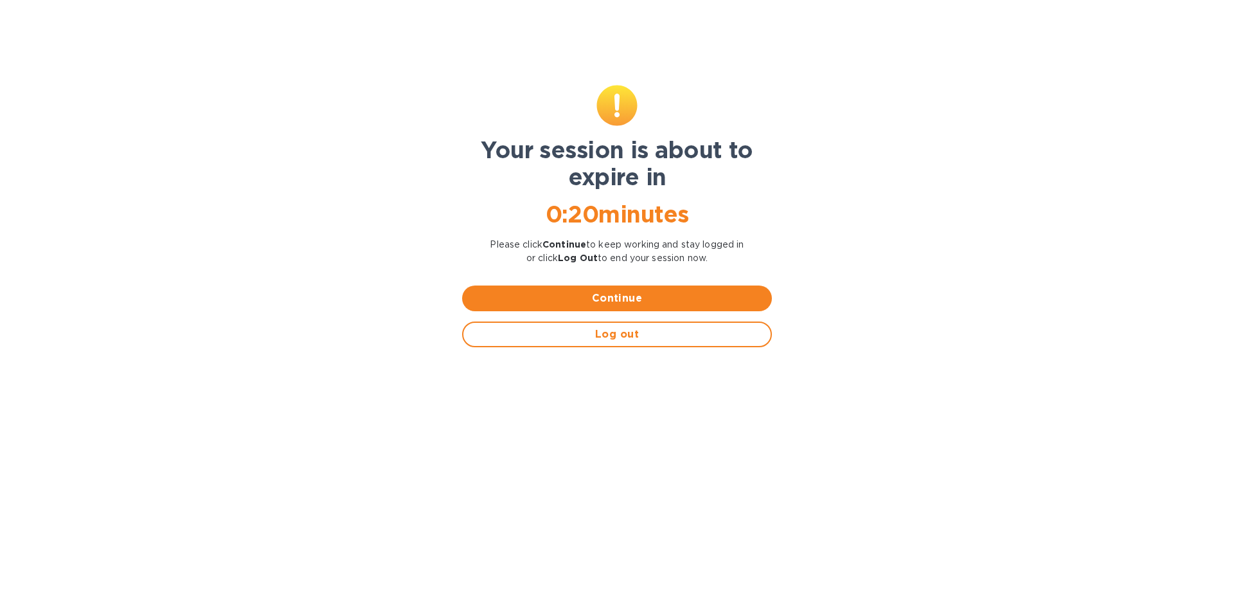  Describe the element at coordinates (617, 214) in the screenshot. I see `h1: 0 : 20 minutes` at that location.